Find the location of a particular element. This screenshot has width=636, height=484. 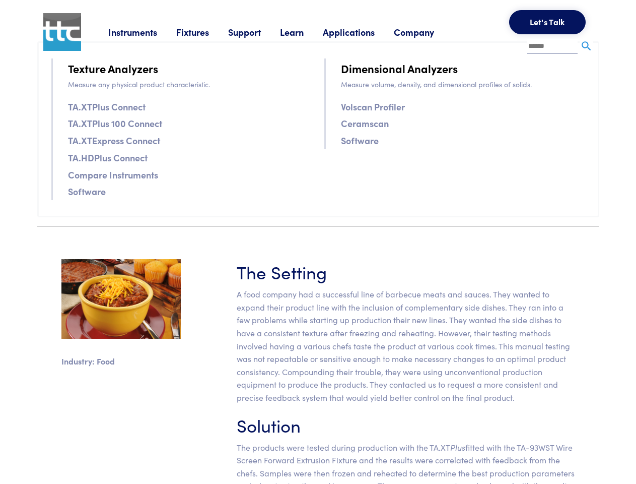

h3: Solution is located at coordinates (406, 424).